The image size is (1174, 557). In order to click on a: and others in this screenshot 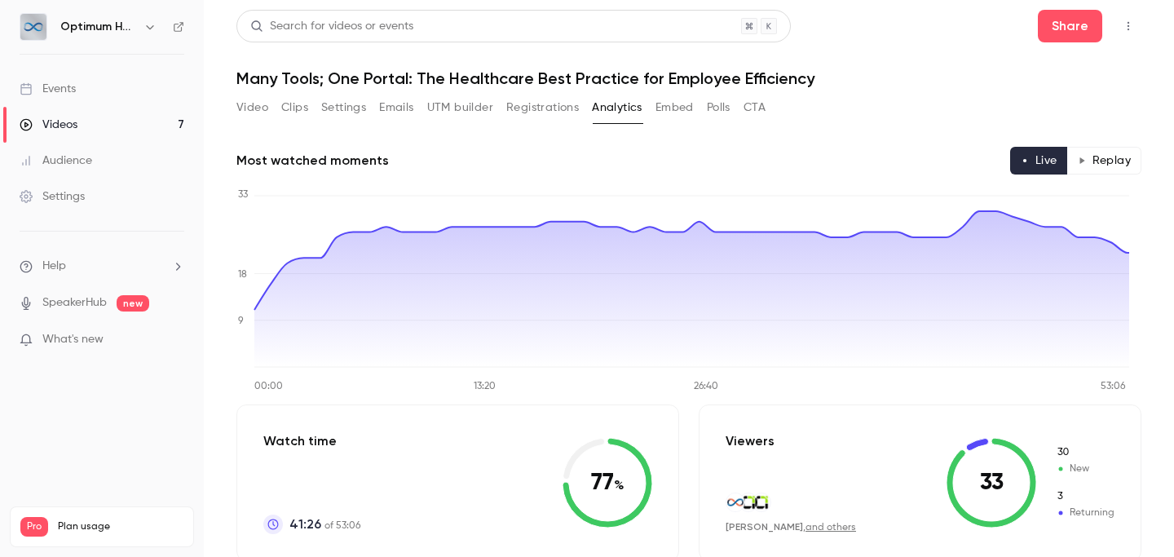, I will do `click(831, 528)`.